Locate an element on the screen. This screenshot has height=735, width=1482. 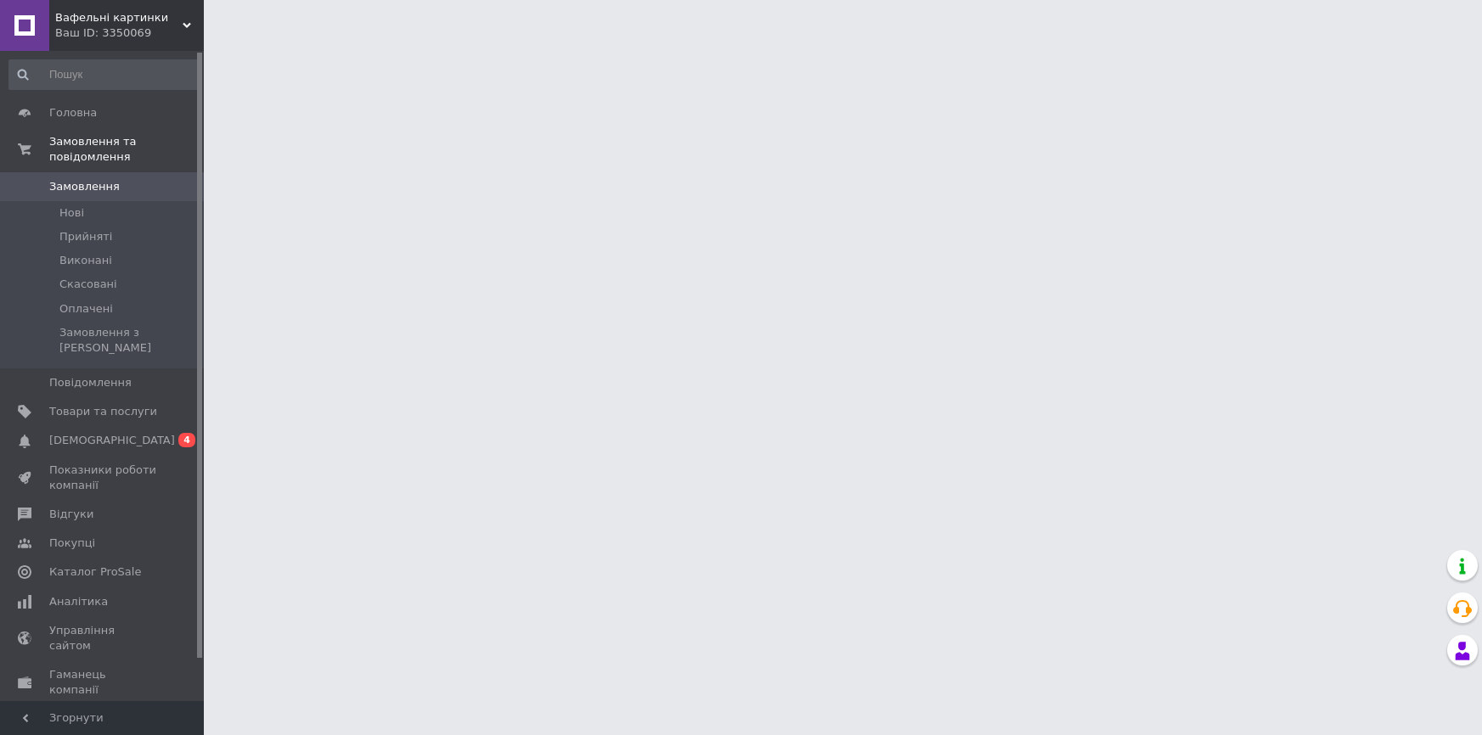
span: Головна is located at coordinates (73, 113).